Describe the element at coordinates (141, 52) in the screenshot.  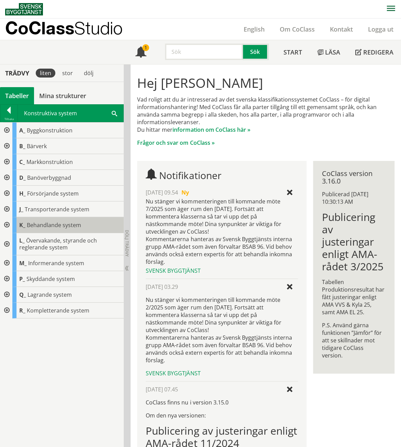
I see `a: 1` at that location.